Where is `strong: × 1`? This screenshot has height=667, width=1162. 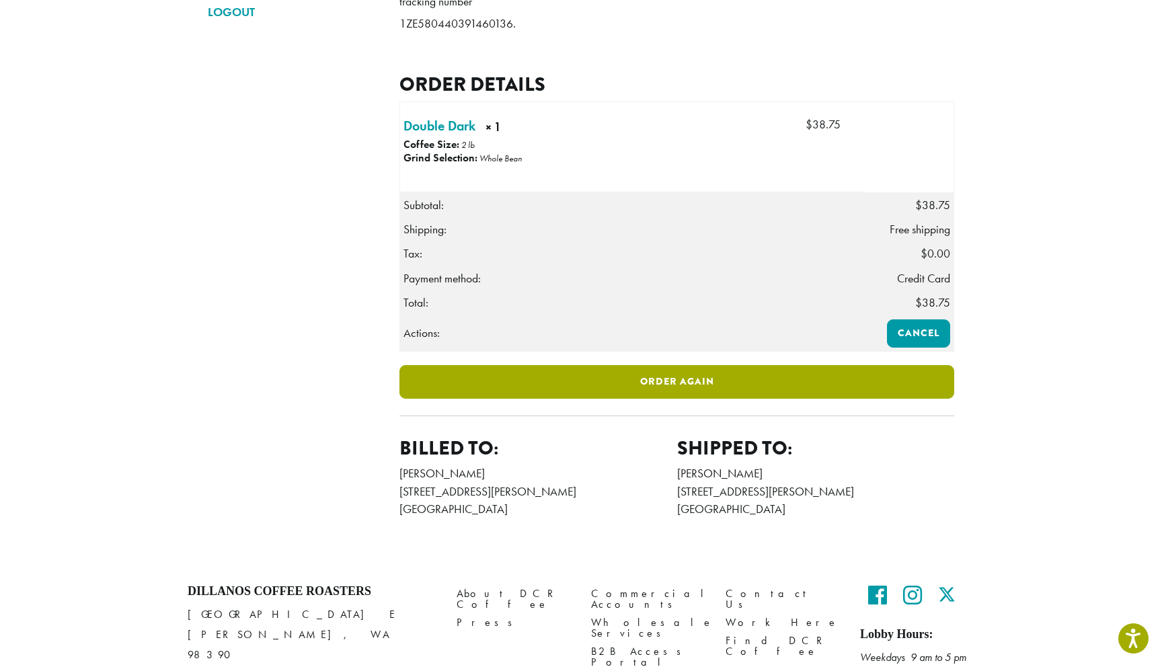
strong: × 1 is located at coordinates (518, 128).